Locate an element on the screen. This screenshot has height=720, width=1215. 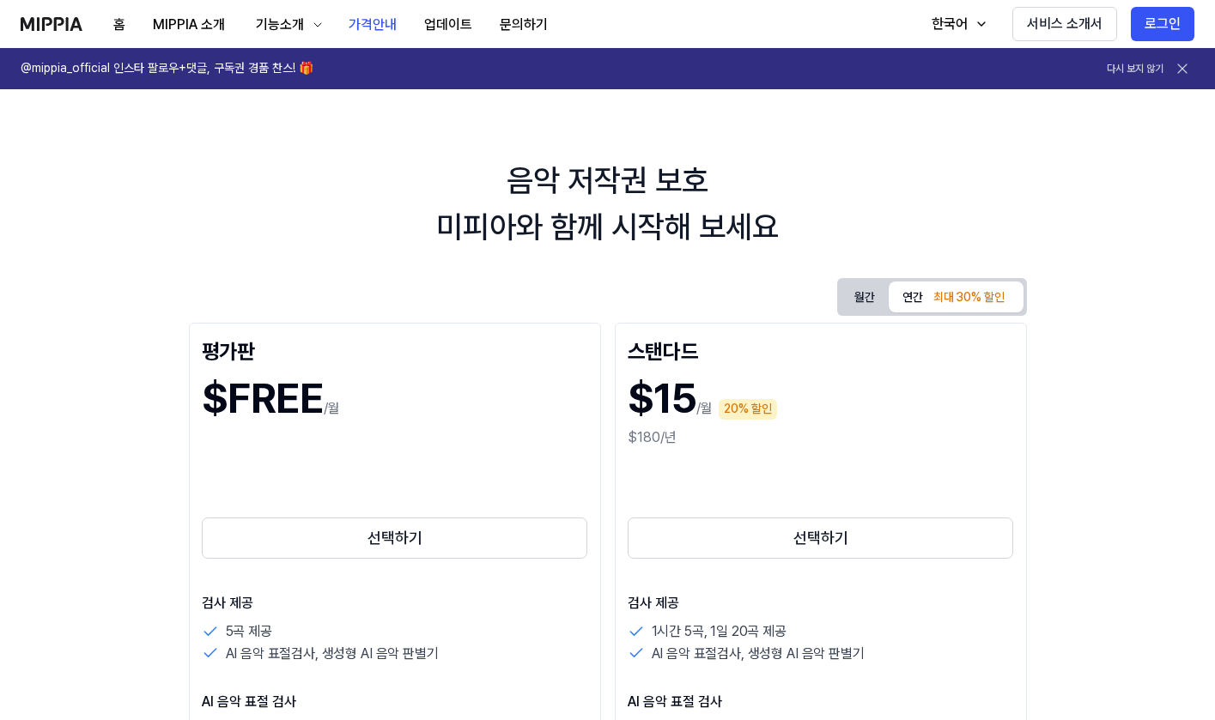
button: 한국어 is located at coordinates (956, 24).